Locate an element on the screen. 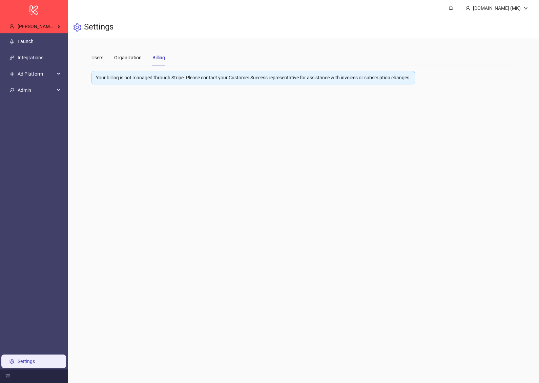 Image resolution: width=539 pixels, height=383 pixels. a: Integrations is located at coordinates (30, 58).